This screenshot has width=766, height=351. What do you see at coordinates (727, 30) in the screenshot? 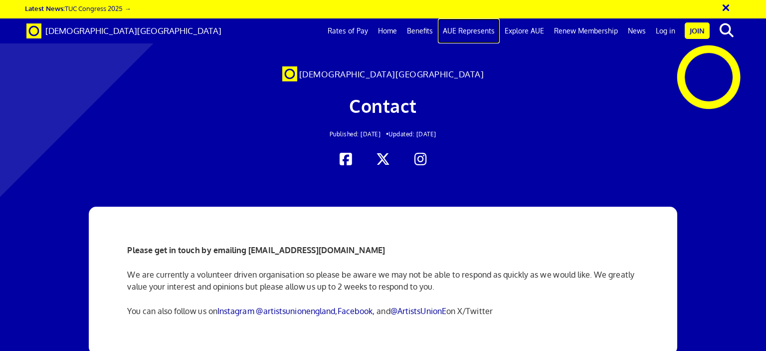
I see `button: search` at bounding box center [727, 30].